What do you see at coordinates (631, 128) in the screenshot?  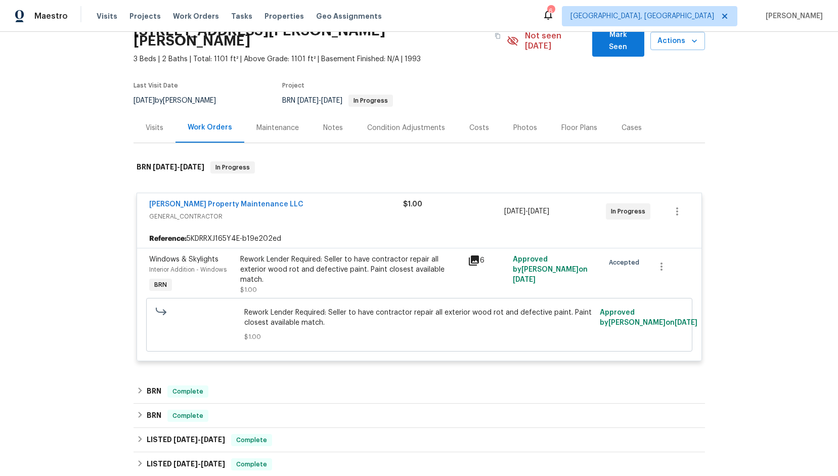 I see `div: Cases` at bounding box center [631, 128].